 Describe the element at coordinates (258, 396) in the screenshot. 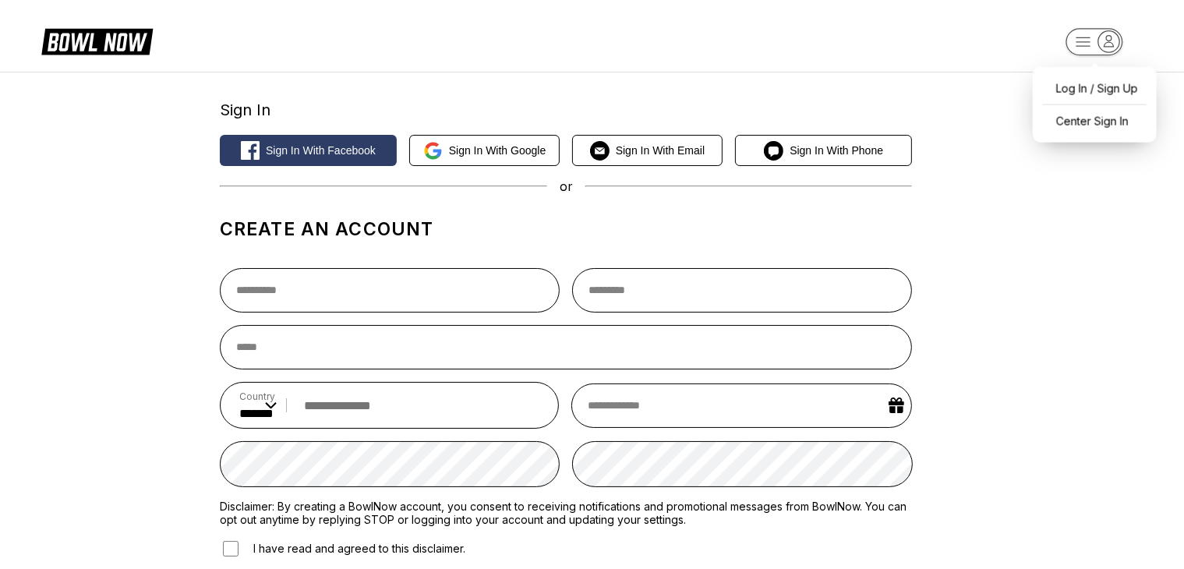

I see `label: Country` at that location.